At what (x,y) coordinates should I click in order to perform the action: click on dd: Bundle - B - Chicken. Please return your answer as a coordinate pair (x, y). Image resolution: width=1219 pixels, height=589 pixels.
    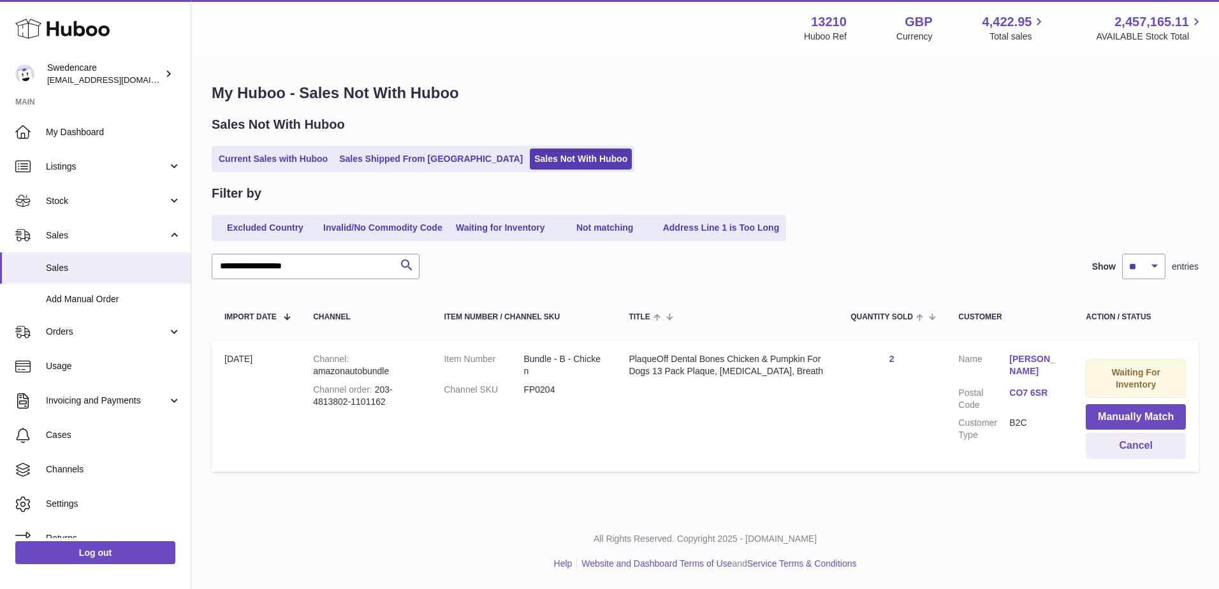
    Looking at the image, I should click on (563, 365).